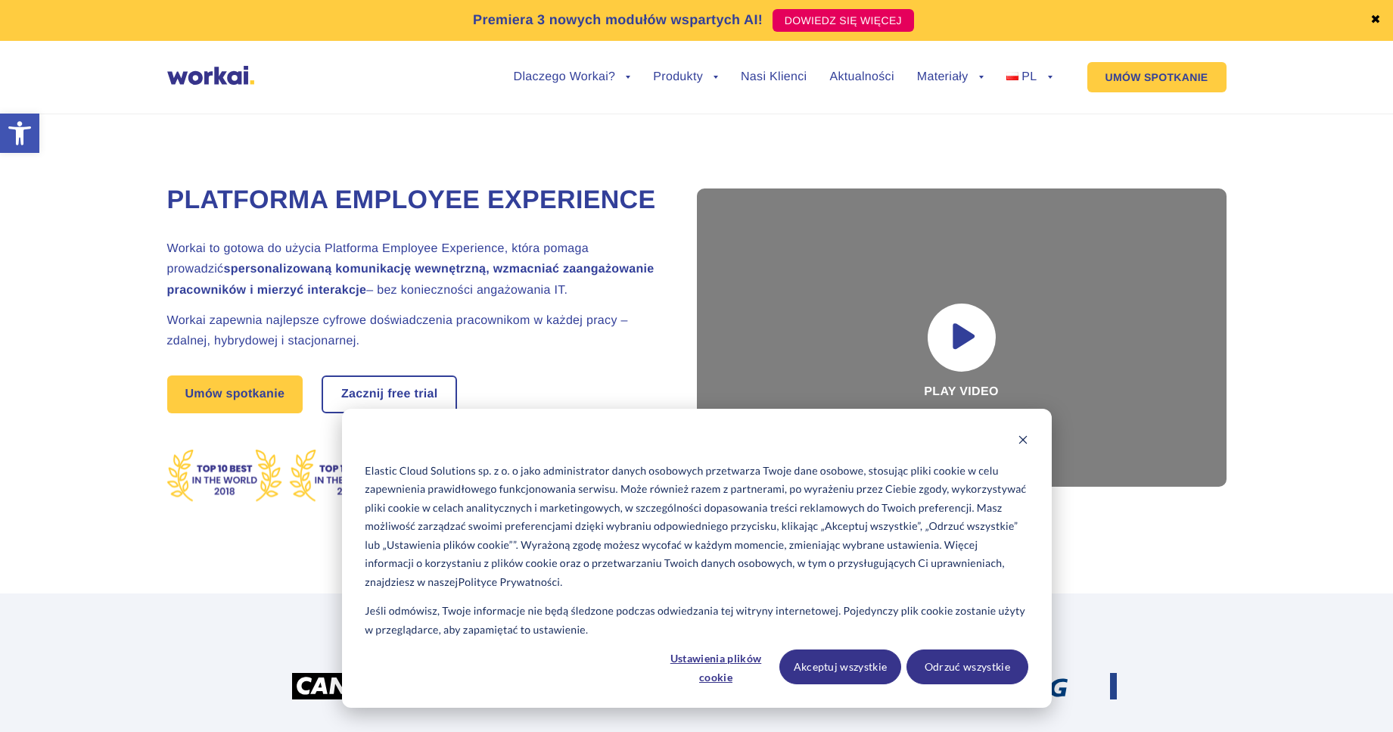 The width and height of the screenshot is (1393, 732). What do you see at coordinates (773, 77) in the screenshot?
I see `a: Nasi Klienci` at bounding box center [773, 77].